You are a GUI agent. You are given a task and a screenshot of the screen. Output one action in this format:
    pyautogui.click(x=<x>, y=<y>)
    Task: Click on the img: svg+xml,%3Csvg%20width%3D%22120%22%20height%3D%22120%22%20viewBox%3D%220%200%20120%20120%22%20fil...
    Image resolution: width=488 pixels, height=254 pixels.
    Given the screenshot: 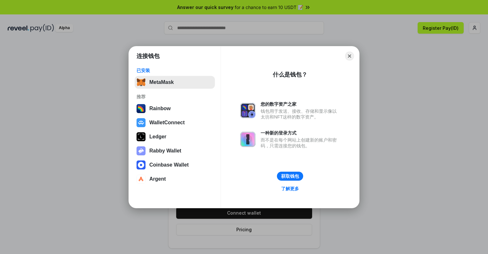 What is the action you would take?
    pyautogui.click(x=141, y=109)
    